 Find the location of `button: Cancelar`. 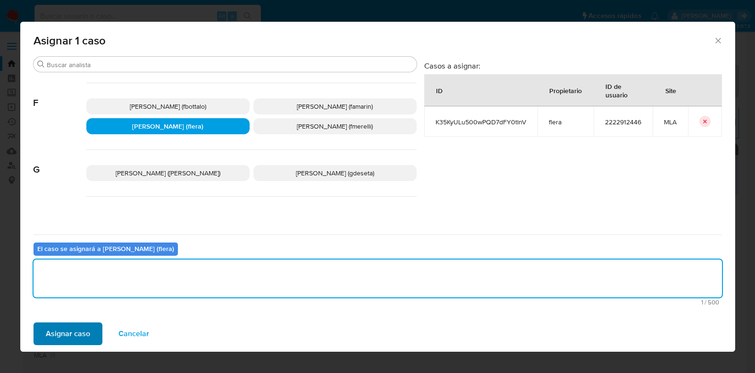

button: Cancelar is located at coordinates (134, 333).